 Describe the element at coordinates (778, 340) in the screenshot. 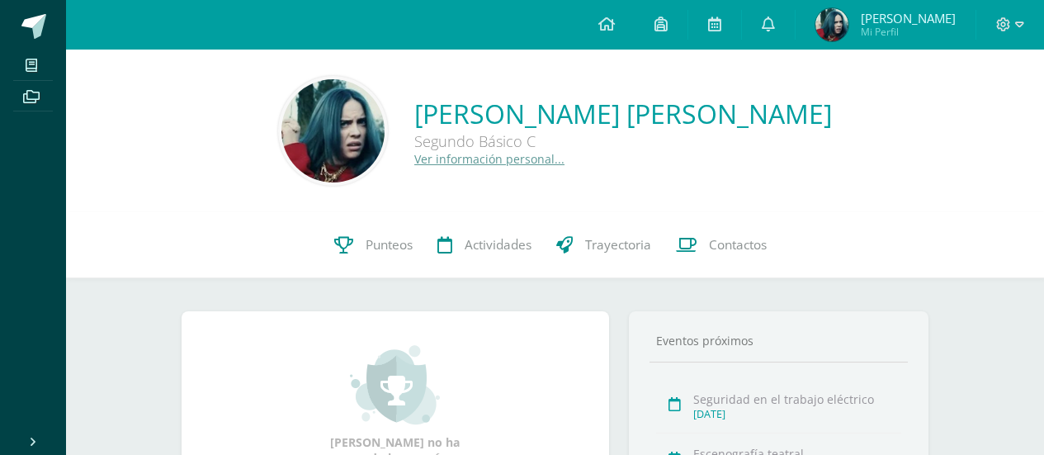

I see `div: Eventos próximos` at that location.